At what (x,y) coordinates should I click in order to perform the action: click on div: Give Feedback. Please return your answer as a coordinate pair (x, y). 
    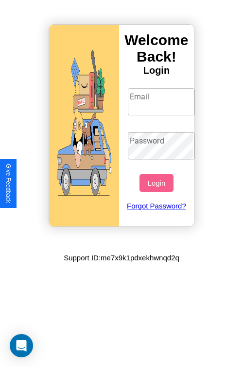
    Looking at the image, I should click on (8, 183).